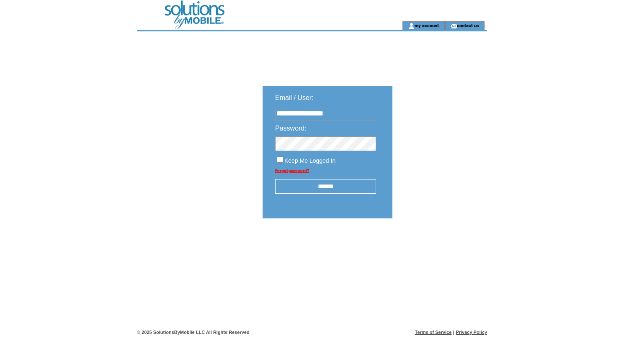  I want to click on a: Privacy Policy, so click(471, 332).